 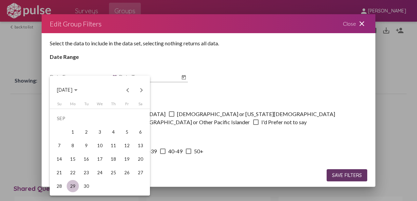 What do you see at coordinates (59, 159) in the screenshot?
I see `div: 14` at bounding box center [59, 159].